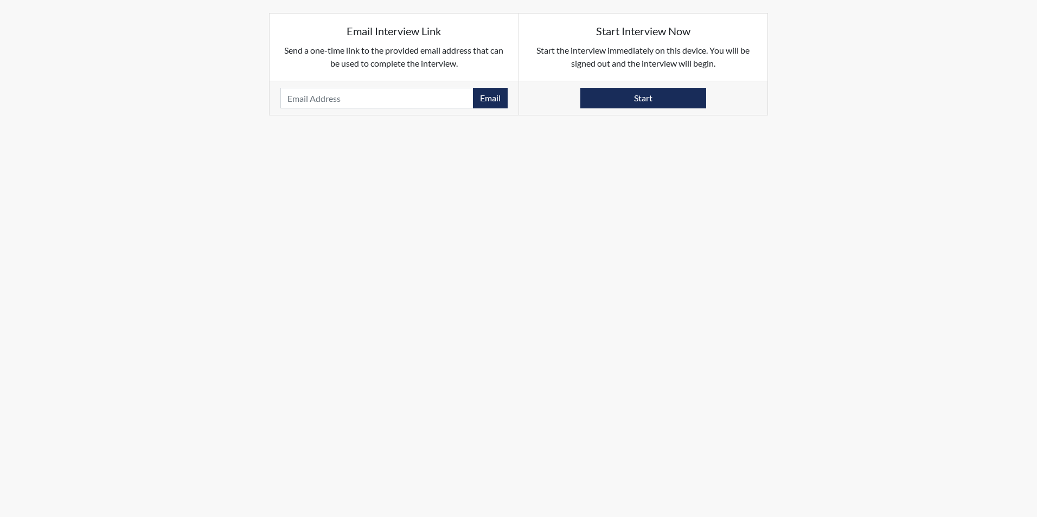 The image size is (1037, 517). I want to click on h5: Start Interview Now, so click(643, 31).